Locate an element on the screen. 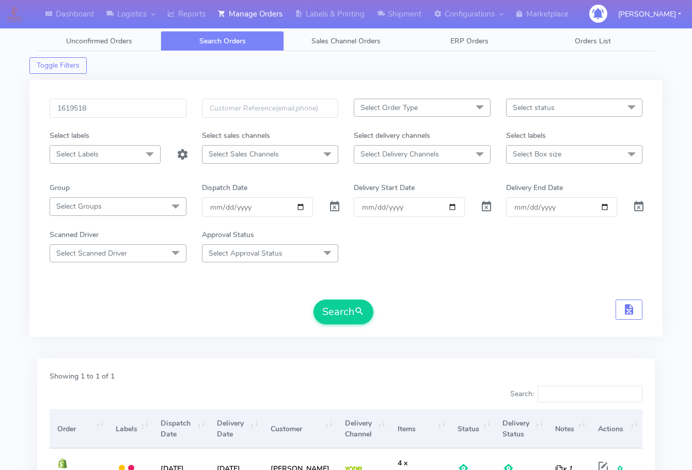 The height and width of the screenshot is (470, 692). th: Customer: activate to sort column ascending is located at coordinates (299, 429).